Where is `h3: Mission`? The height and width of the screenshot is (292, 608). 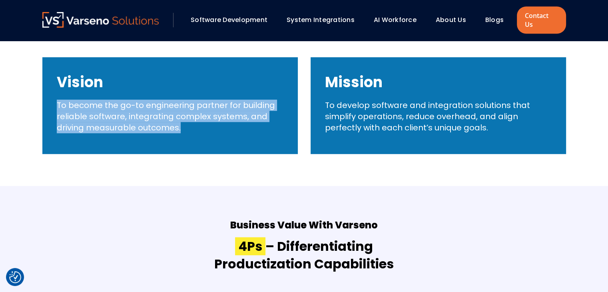 h3: Mission is located at coordinates (438, 82).